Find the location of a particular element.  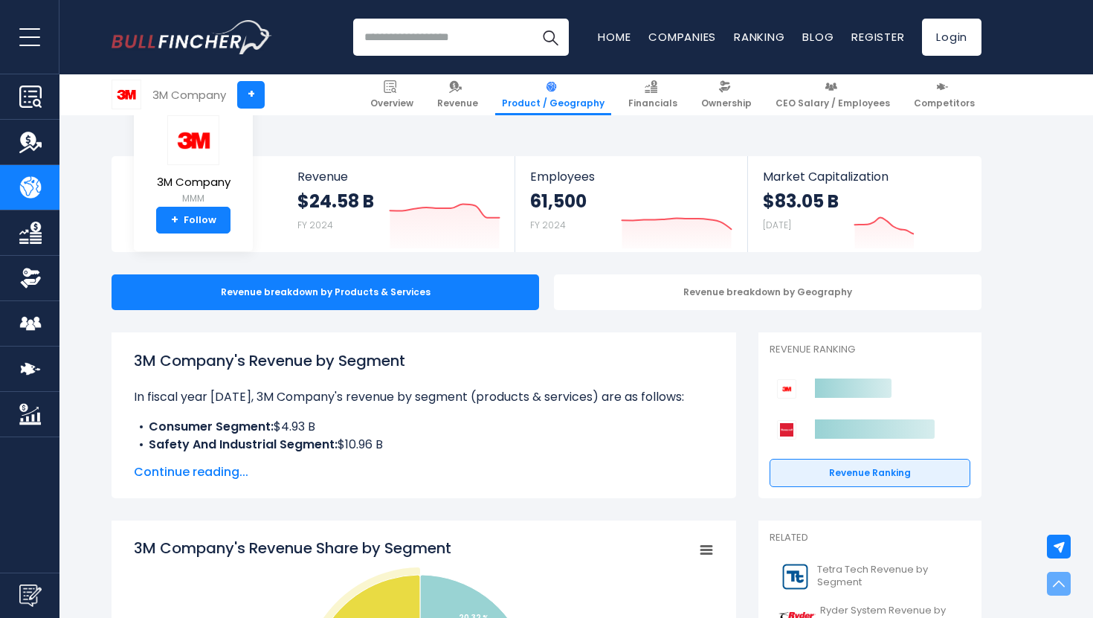

a: Revenue is located at coordinates (457, 94).